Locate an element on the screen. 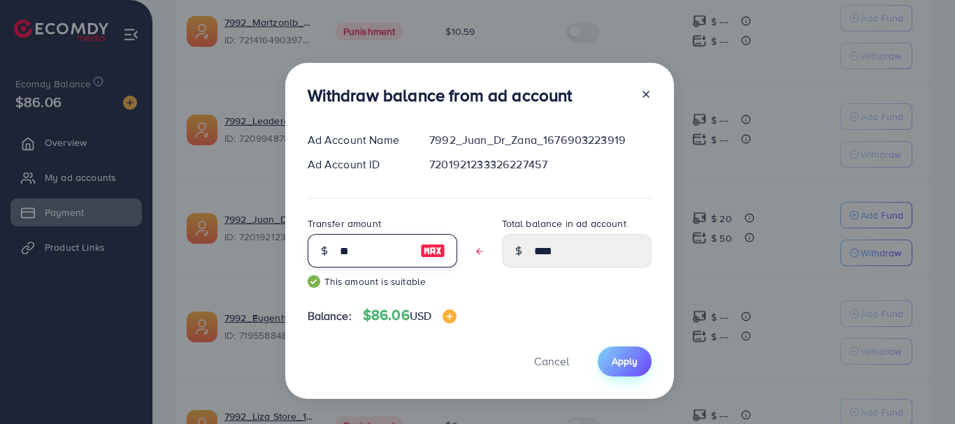  span: Balance: is located at coordinates (329, 316).